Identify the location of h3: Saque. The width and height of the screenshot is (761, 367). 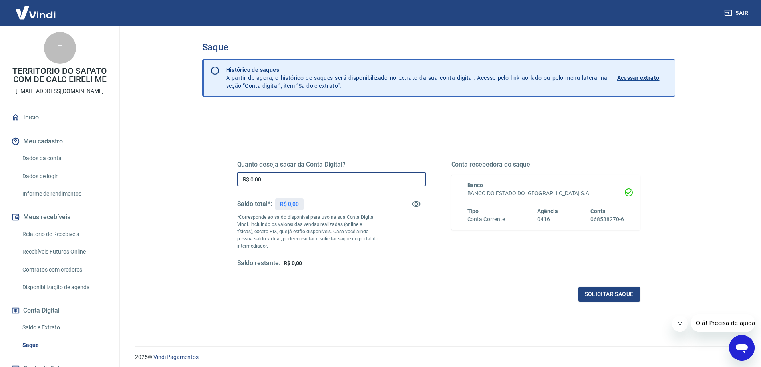
(439, 47).